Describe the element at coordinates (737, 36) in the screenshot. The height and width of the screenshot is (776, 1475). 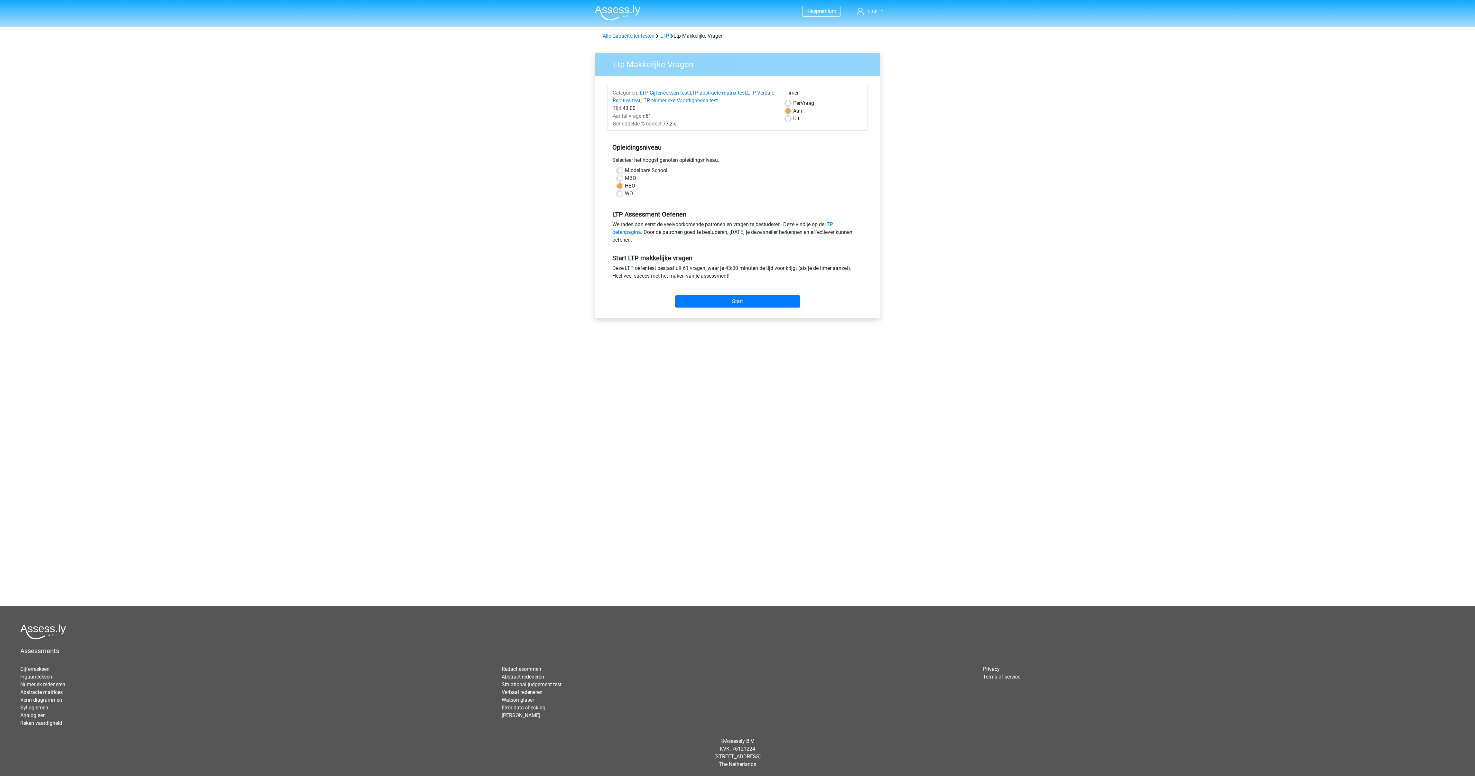
I see `div: Ltp Makkelijke Vragen` at that location.